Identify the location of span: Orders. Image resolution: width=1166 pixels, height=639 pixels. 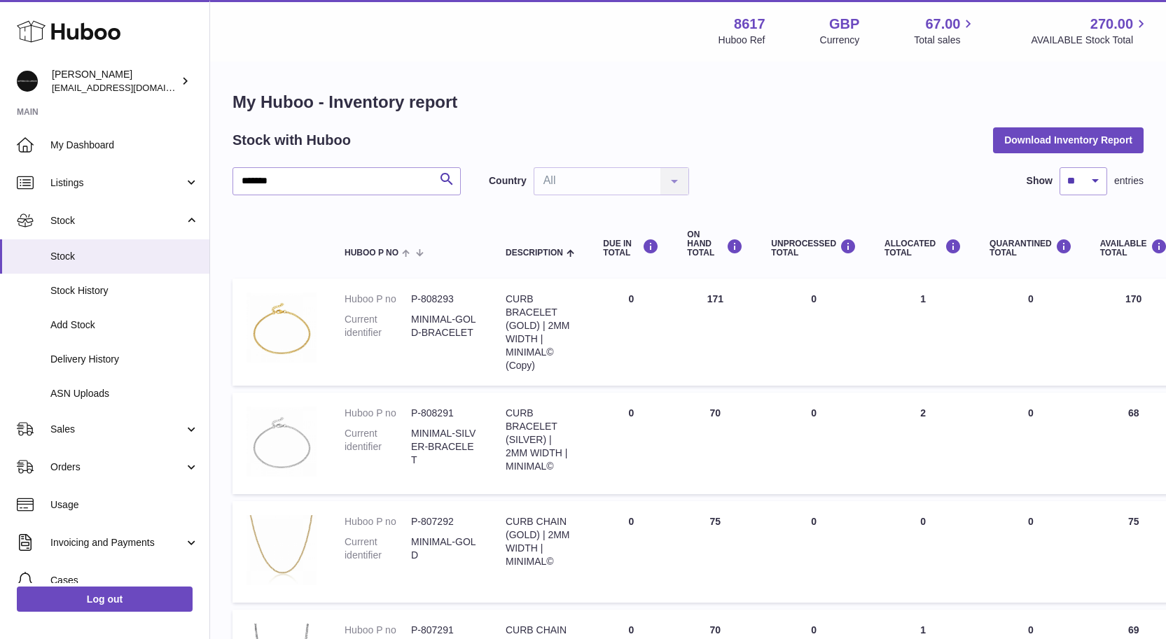
(117, 467).